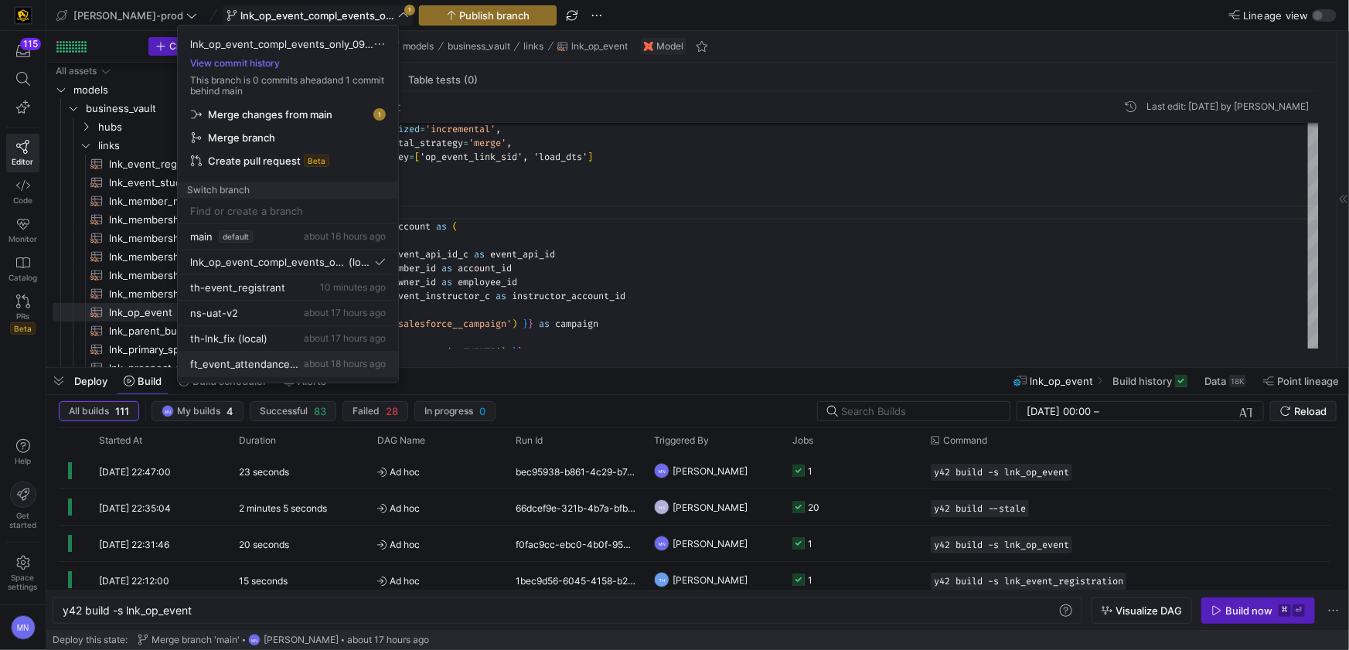 Image resolution: width=1349 pixels, height=650 pixels. What do you see at coordinates (241, 138) in the screenshot?
I see `span: Merge branch` at bounding box center [241, 138].